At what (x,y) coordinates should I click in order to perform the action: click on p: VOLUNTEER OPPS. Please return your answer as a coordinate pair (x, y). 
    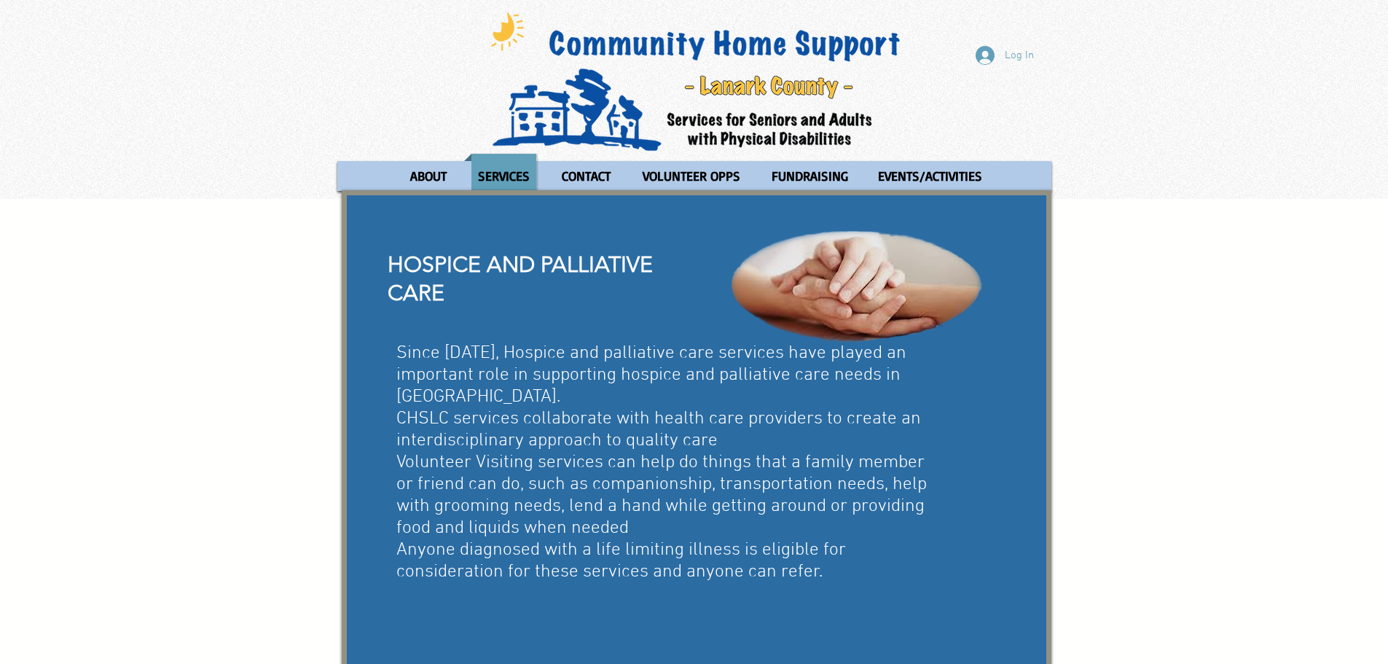
    Looking at the image, I should click on (691, 176).